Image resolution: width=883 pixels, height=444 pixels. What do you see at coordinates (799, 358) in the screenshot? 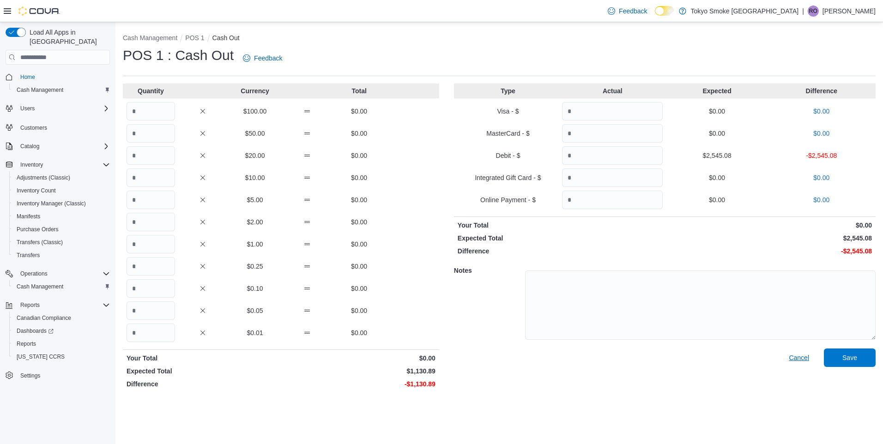
I see `button: Cancel` at bounding box center [799, 358].